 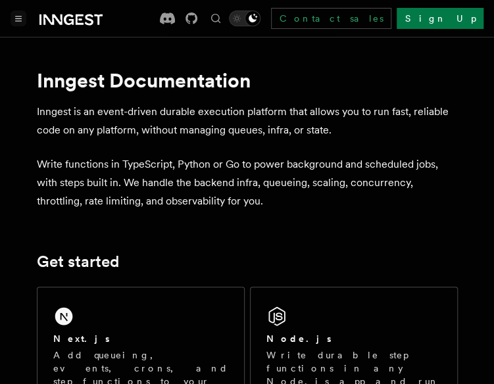 What do you see at coordinates (299, 339) in the screenshot?
I see `h2: Node.js` at bounding box center [299, 339].